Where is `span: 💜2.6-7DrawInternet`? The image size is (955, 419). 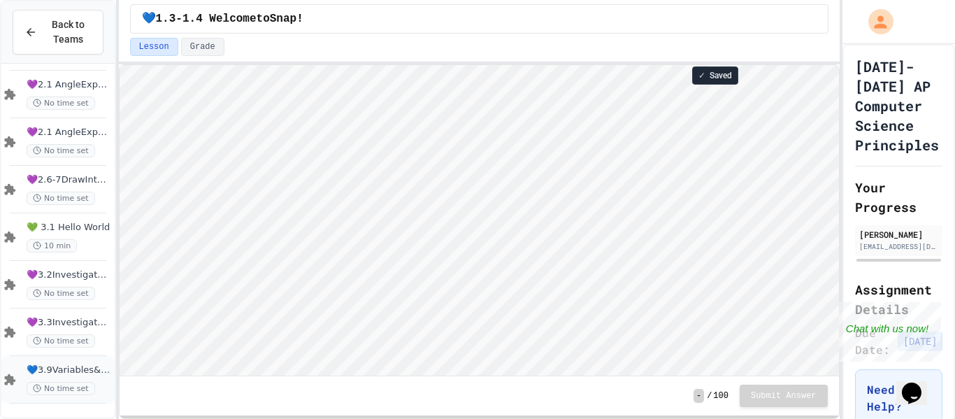 span: 💜2.6-7DrawInternet is located at coordinates (69, 180).